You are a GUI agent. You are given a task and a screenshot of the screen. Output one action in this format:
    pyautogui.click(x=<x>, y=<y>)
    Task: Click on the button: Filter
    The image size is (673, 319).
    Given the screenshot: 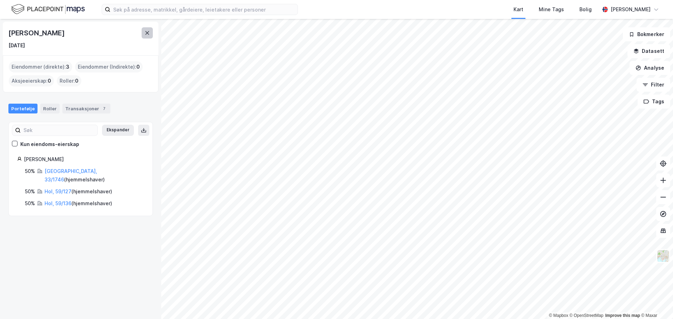 What is the action you would take?
    pyautogui.click(x=653, y=85)
    